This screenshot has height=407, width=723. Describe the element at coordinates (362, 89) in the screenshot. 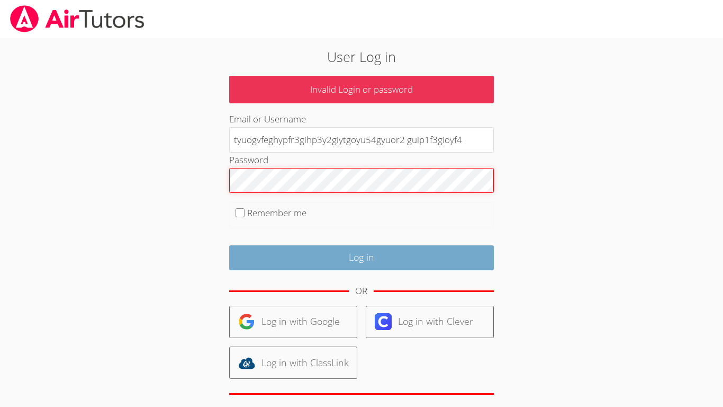

I see `p: Invalid Login or password` at that location.